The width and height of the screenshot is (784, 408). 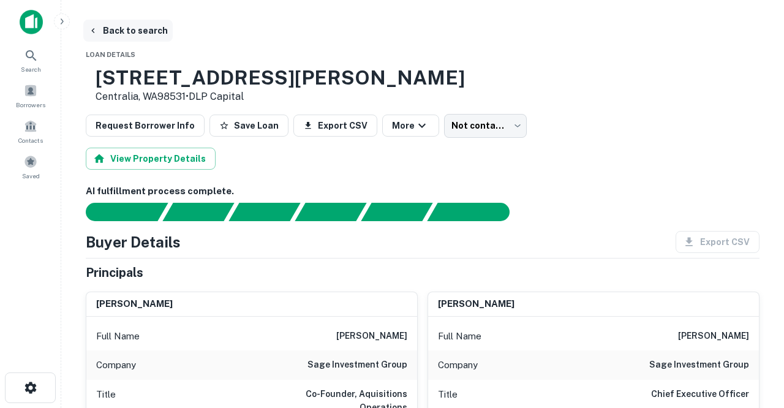 What do you see at coordinates (31, 176) in the screenshot?
I see `span: Saved` at bounding box center [31, 176].